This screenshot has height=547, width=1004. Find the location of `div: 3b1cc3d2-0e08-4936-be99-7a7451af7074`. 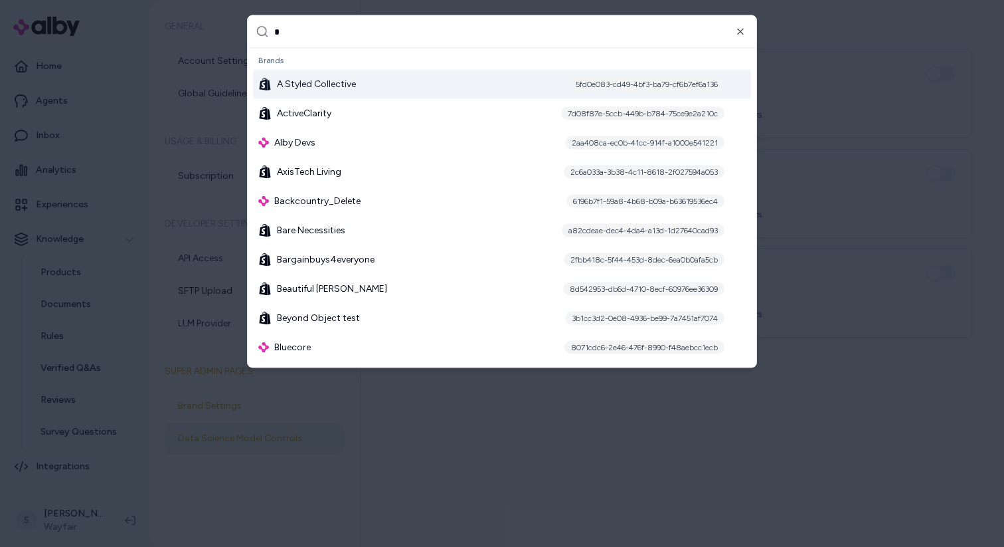

div: 3b1cc3d2-0e08-4936-be99-7a7451af7074 is located at coordinates (645, 318).